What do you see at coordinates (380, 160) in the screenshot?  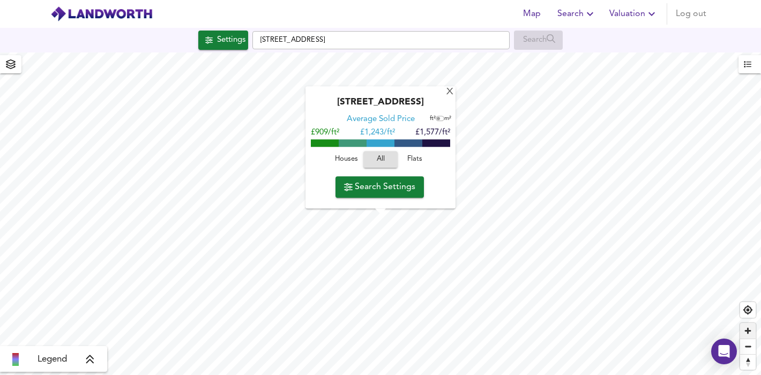 I see `button: All` at bounding box center [380, 160].